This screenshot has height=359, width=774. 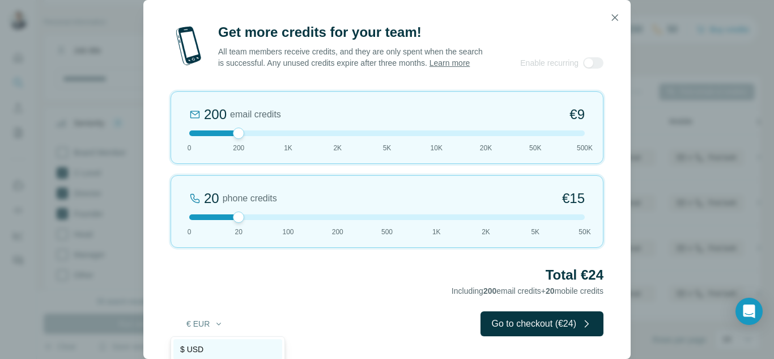 I want to click on span: €15, so click(x=574, y=198).